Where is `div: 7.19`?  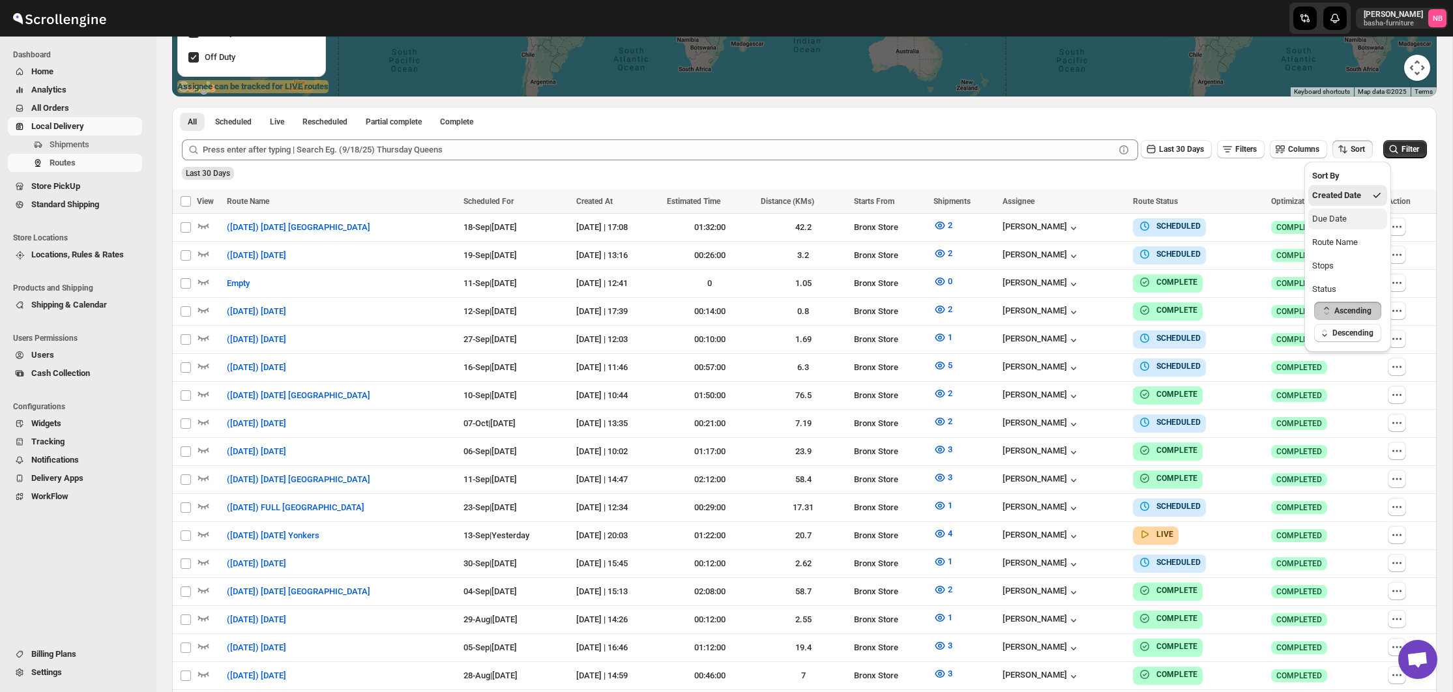
div: 7.19 is located at coordinates (804, 424).